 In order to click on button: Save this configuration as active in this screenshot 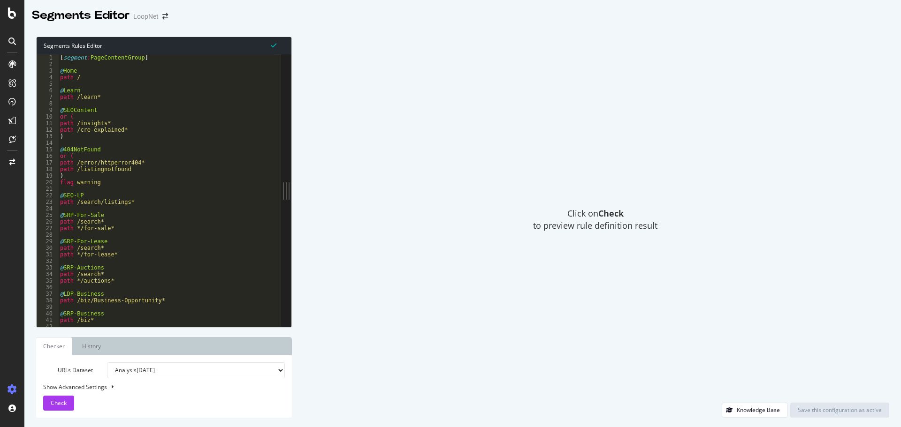, I will do `click(839, 410)`.